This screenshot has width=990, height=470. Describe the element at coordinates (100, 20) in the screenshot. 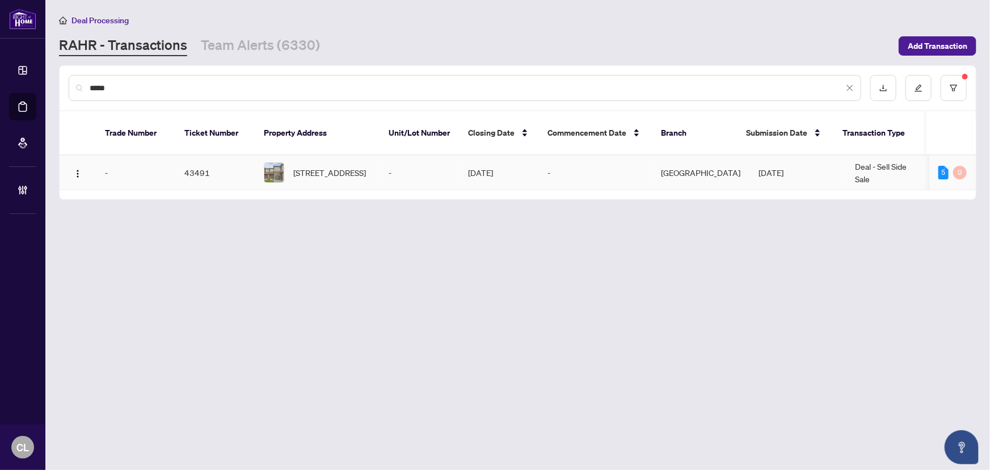

I see `span: Deal Processing` at that location.